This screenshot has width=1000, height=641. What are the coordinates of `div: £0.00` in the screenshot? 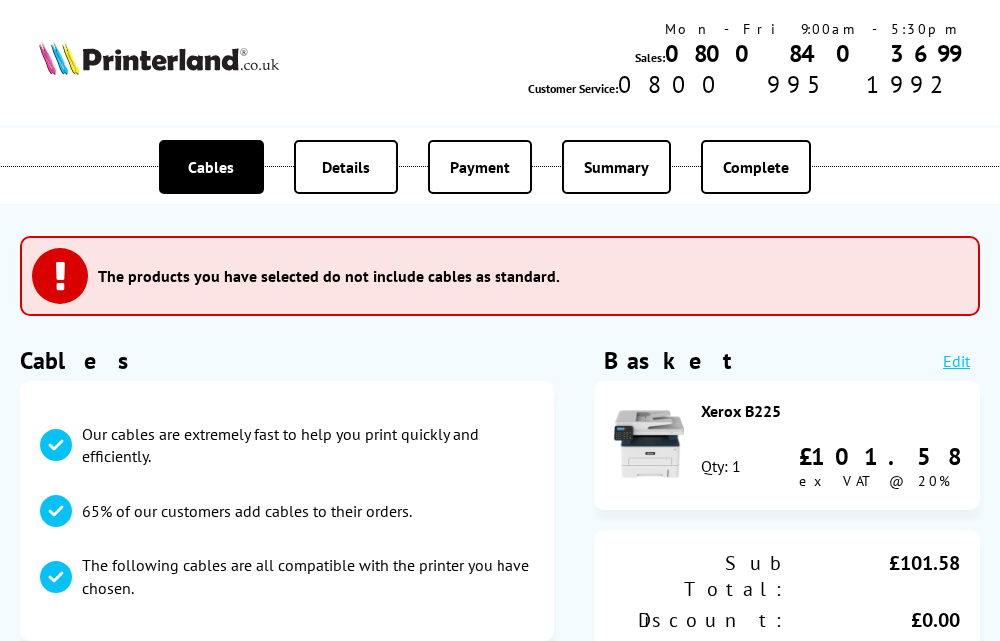 It's located at (873, 620).